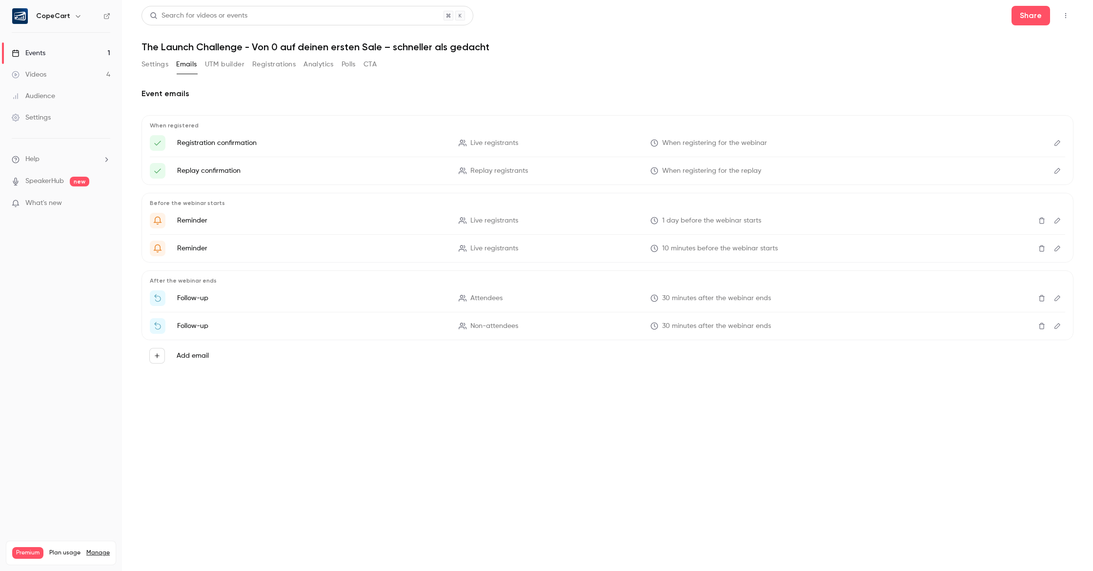 Image resolution: width=1093 pixels, height=571 pixels. Describe the element at coordinates (98, 553) in the screenshot. I see `a: Manage` at that location.